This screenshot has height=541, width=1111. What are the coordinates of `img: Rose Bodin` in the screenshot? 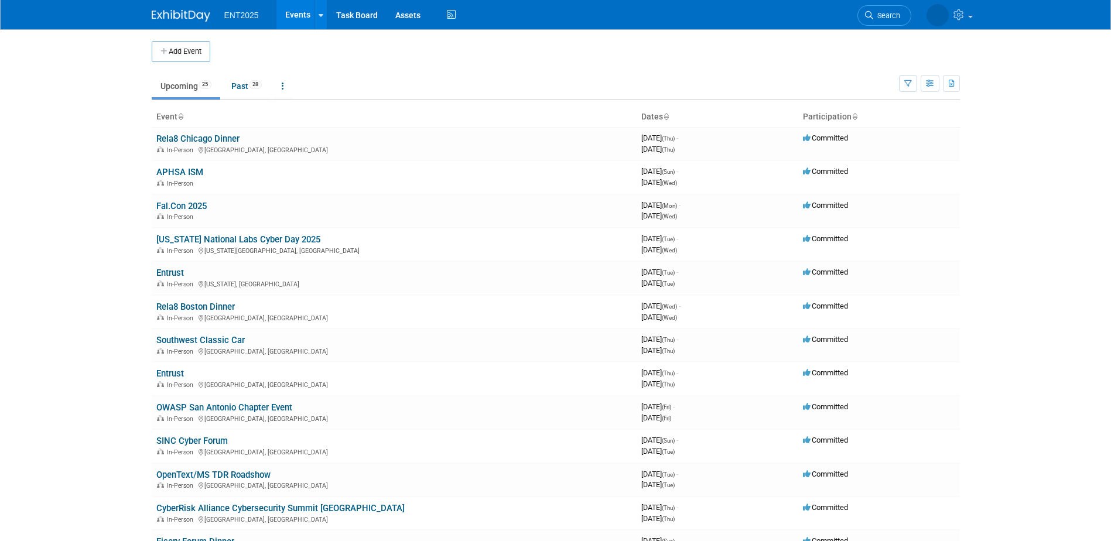 It's located at (938, 15).